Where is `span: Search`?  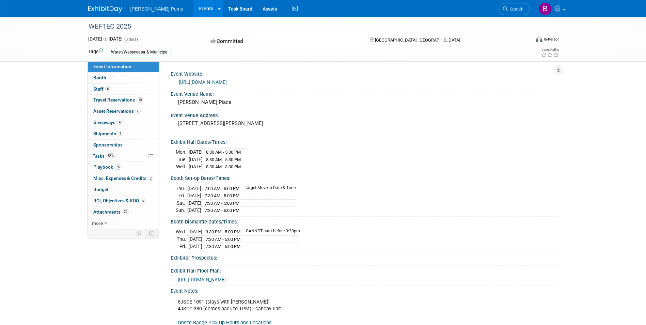
span: Search is located at coordinates (516, 9).